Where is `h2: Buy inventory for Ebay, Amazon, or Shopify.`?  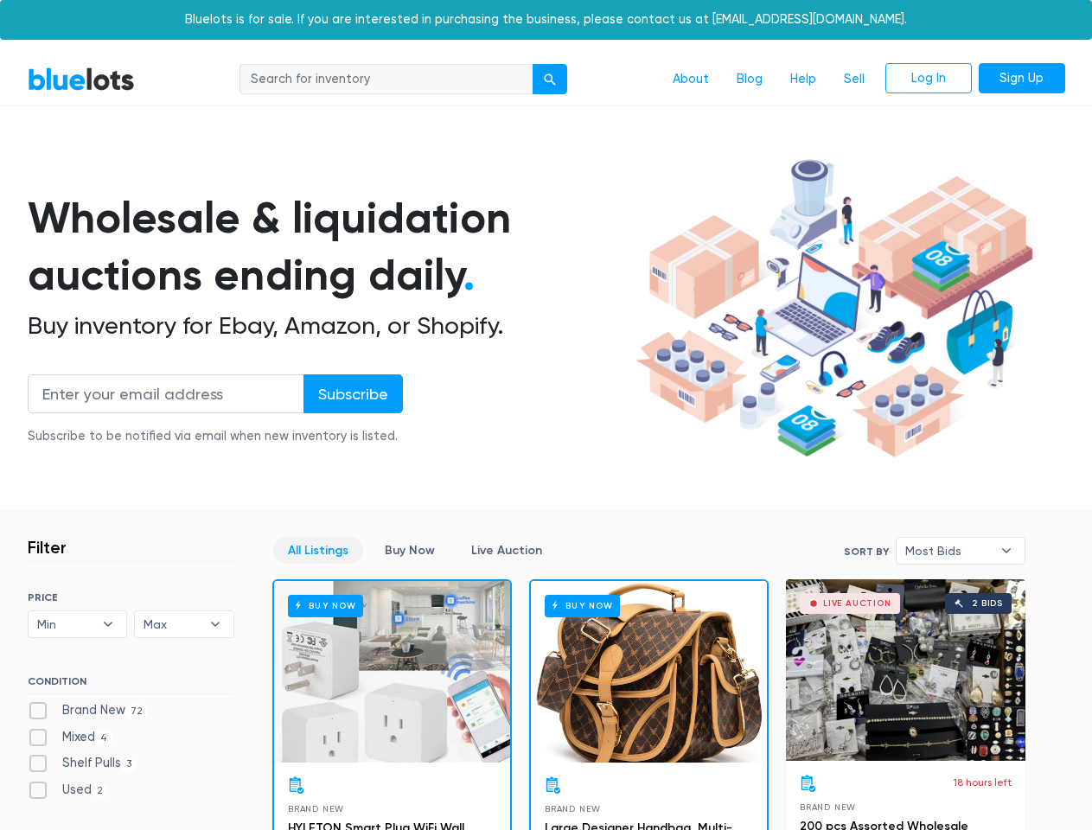 h2: Buy inventory for Ebay, Amazon, or Shopify. is located at coordinates (329, 326).